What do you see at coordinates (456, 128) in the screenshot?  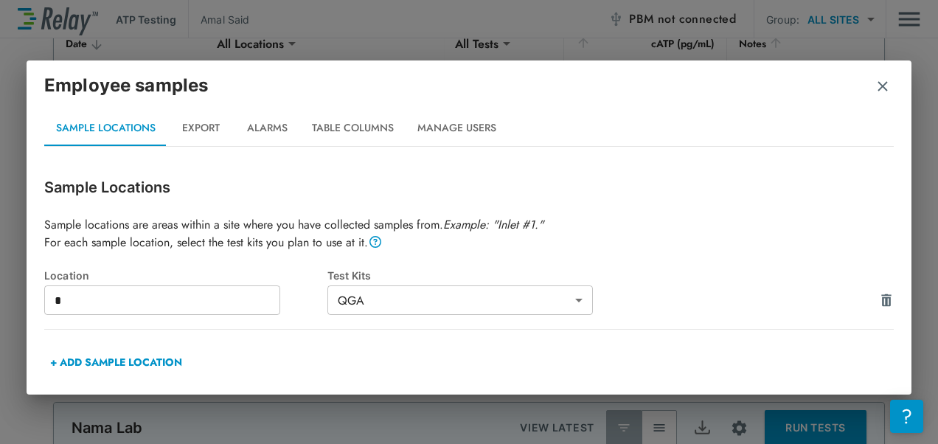 I see `button: Manage Users` at bounding box center [456, 128].